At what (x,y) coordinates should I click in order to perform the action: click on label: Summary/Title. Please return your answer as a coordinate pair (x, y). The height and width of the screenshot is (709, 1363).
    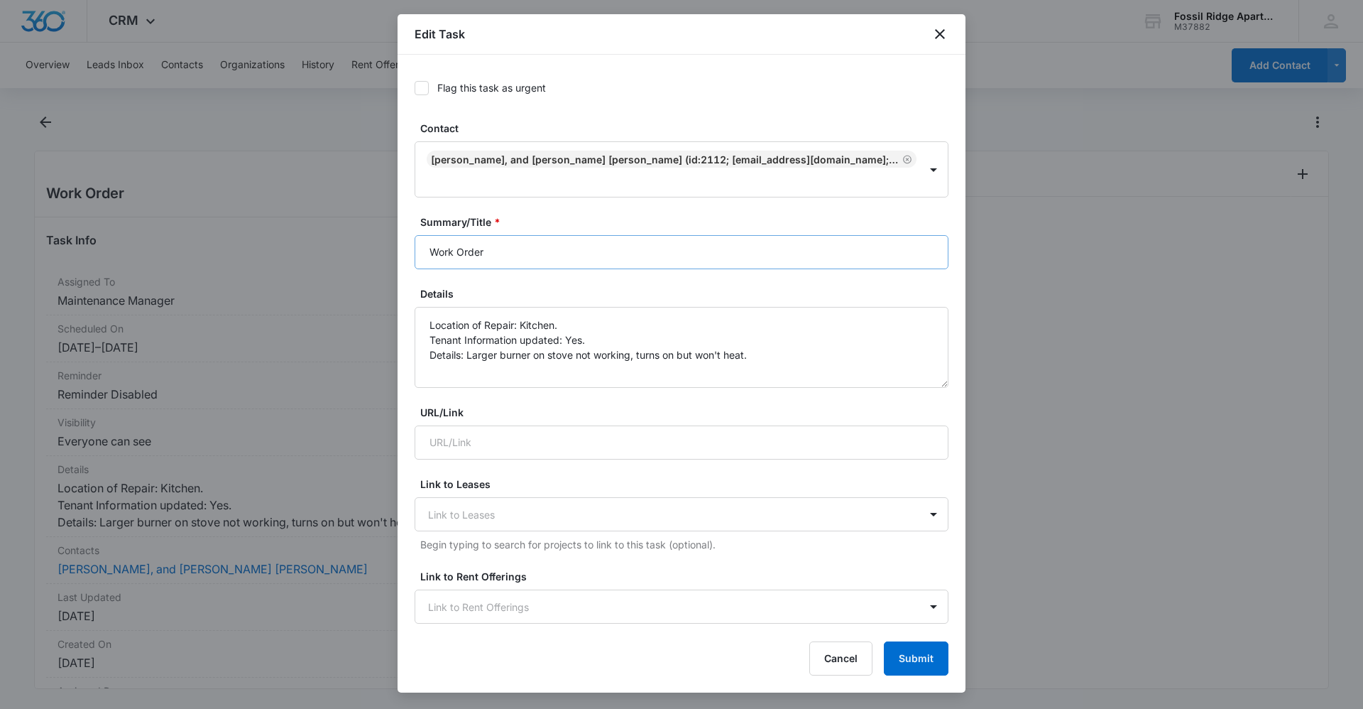
    Looking at the image, I should click on (687, 222).